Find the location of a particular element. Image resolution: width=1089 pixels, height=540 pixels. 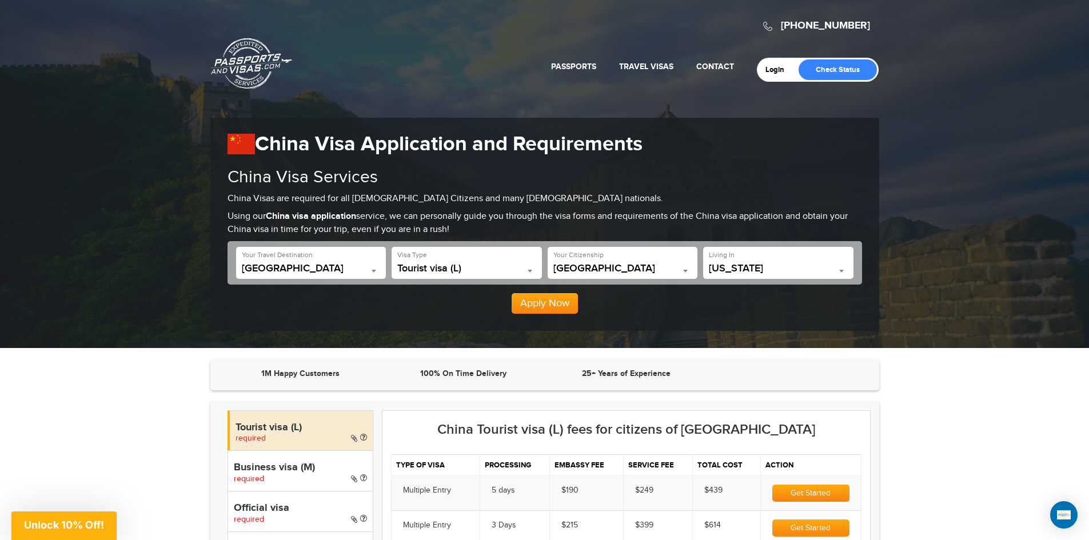

button: Apply Now is located at coordinates (545, 303).